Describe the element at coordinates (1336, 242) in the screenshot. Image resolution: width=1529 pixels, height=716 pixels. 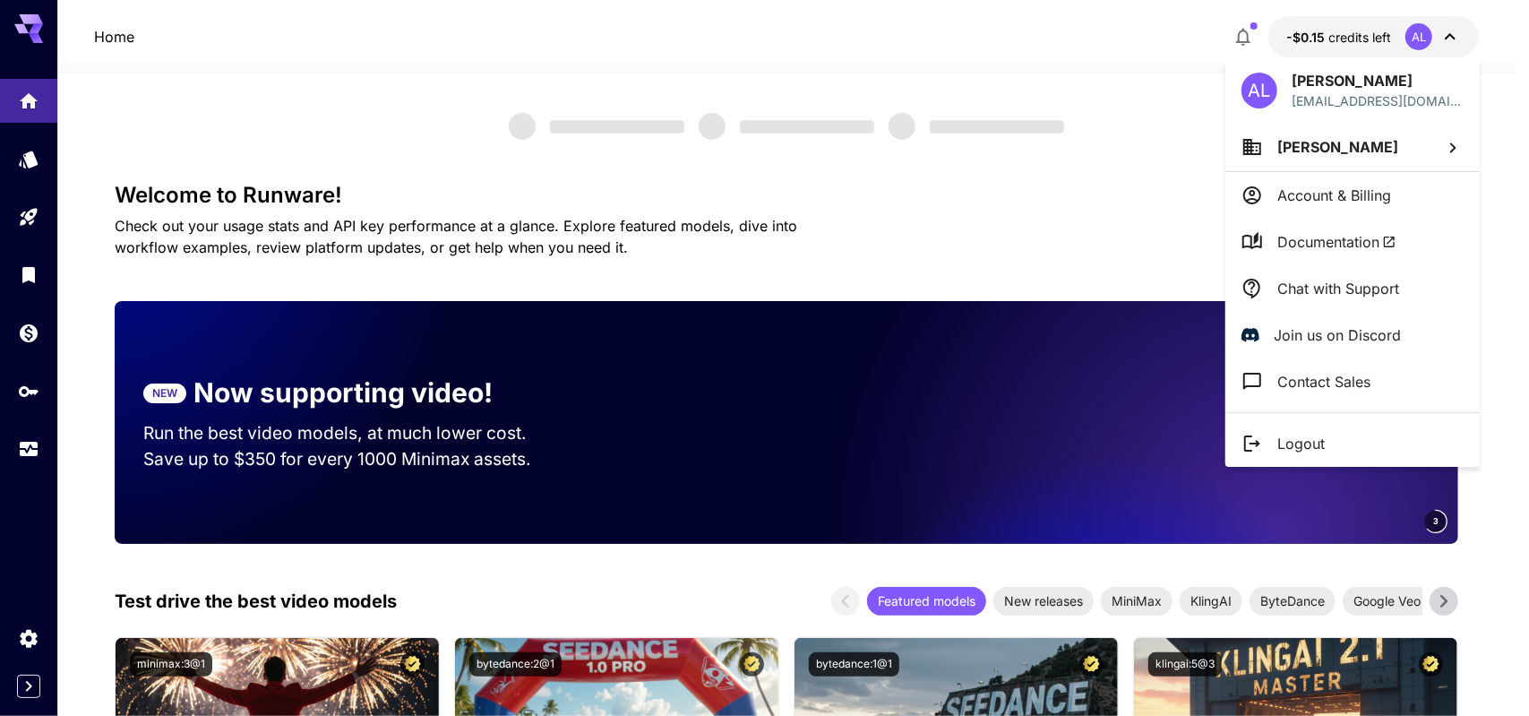
I see `span: Documentation` at that location.